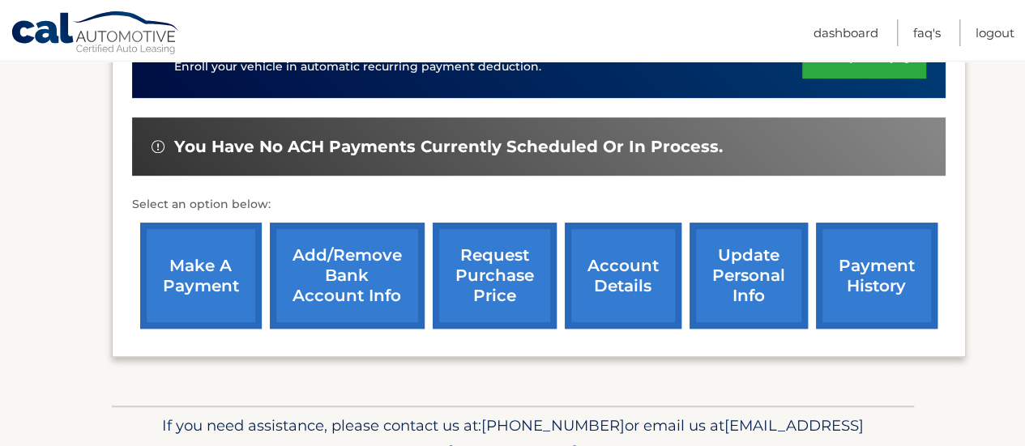  Describe the element at coordinates (158, 147) in the screenshot. I see `img: alert-white.svg` at that location.